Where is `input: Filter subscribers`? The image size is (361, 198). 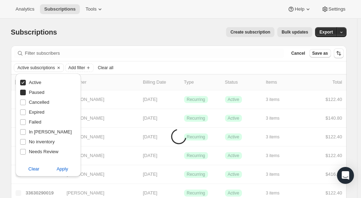 input: Filter subscribers is located at coordinates (155, 53).